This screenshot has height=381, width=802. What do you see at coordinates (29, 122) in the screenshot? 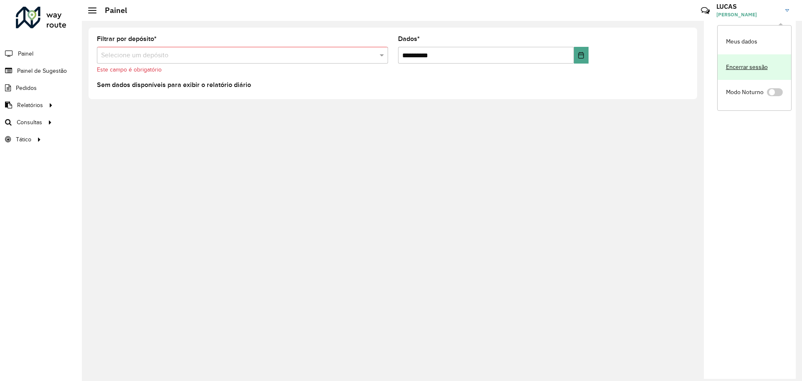
I see `font: Consultas` at bounding box center [29, 122].